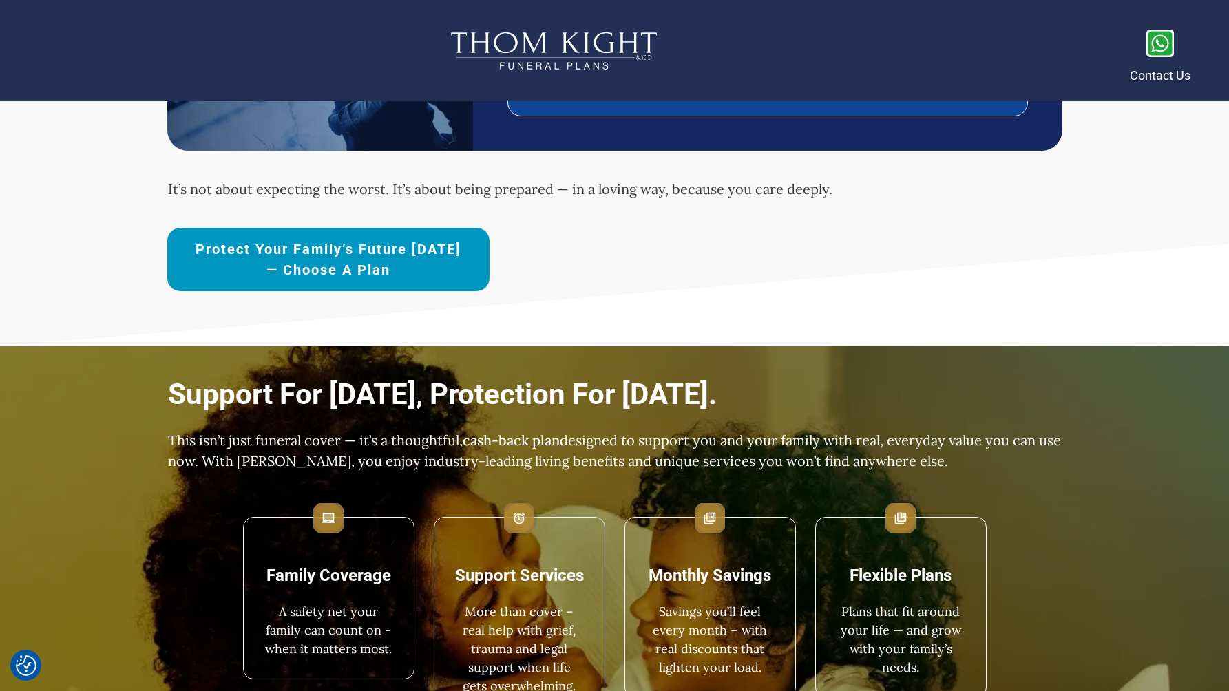 The width and height of the screenshot is (1229, 691). Describe the element at coordinates (87, 85) in the screenshot. I see `div: Domain Overview` at that location.